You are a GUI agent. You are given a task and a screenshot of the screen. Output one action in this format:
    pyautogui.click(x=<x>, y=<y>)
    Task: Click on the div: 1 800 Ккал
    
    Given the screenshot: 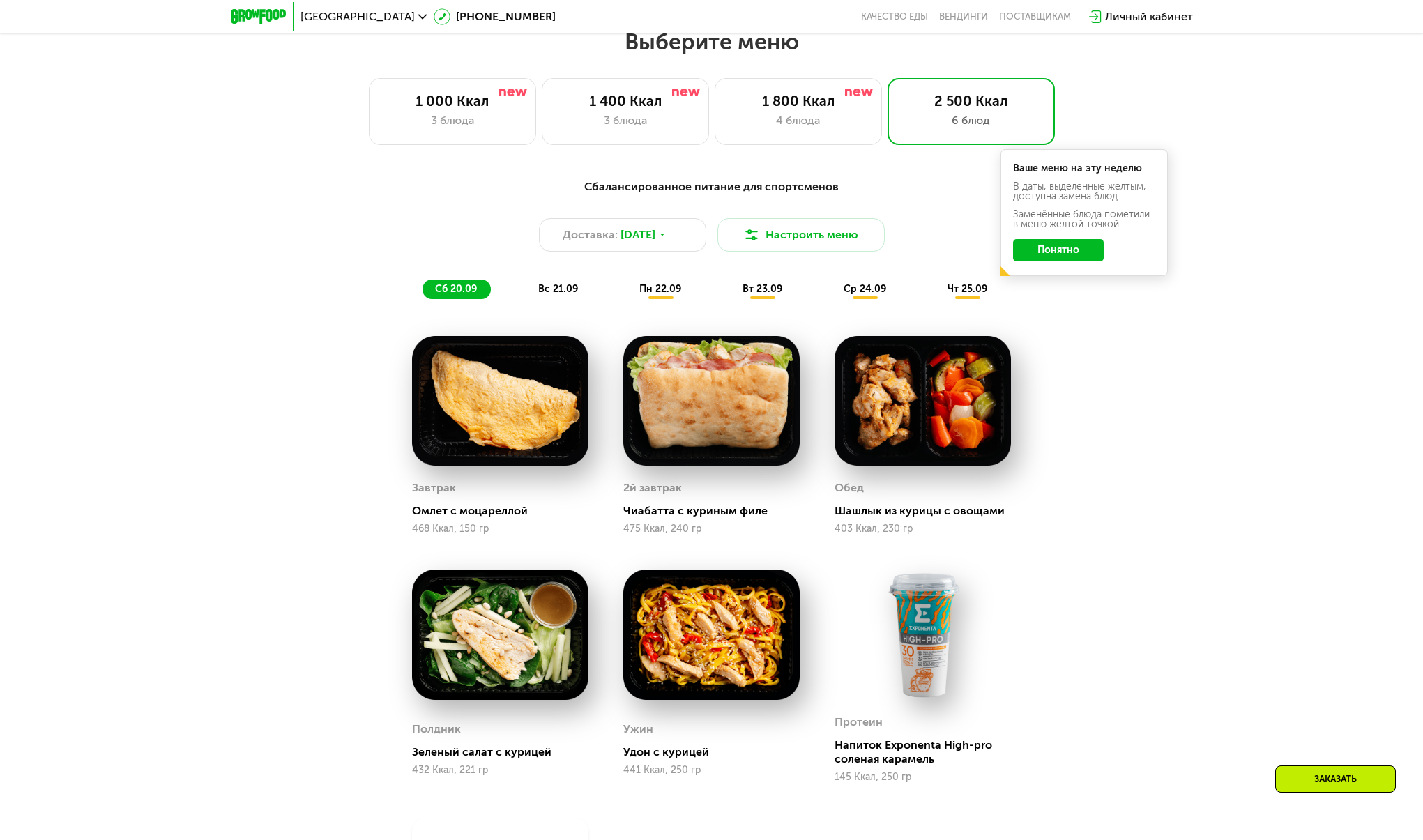 What is the action you would take?
    pyautogui.click(x=798, y=101)
    